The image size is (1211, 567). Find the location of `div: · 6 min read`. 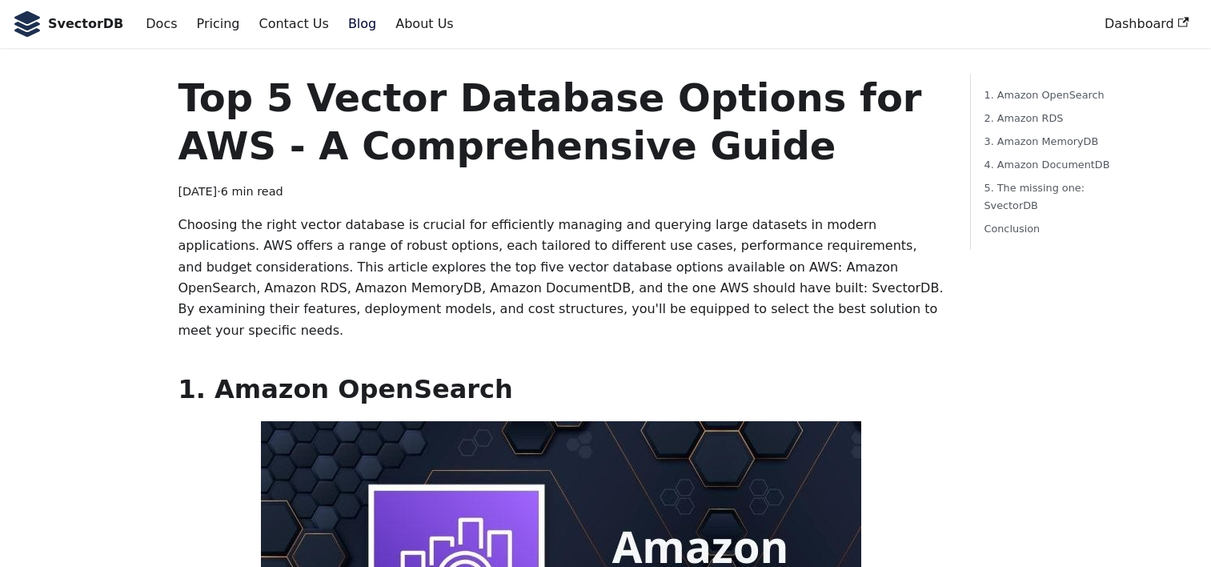

div: · 6 min read is located at coordinates (561, 192).